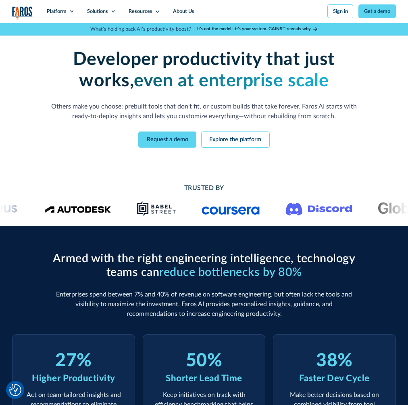  I want to click on div: Shorter Lead Time, so click(204, 378).